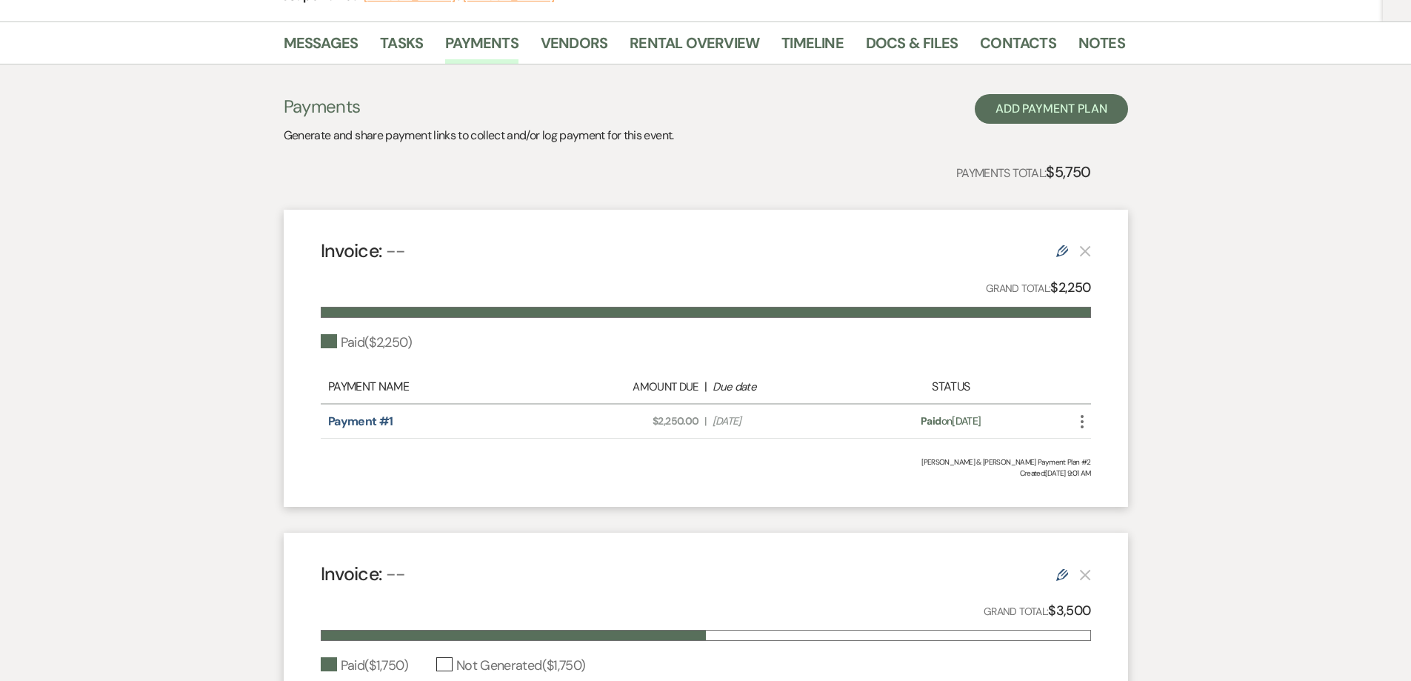  Describe the element at coordinates (951, 387) in the screenshot. I see `div: Status` at that location.